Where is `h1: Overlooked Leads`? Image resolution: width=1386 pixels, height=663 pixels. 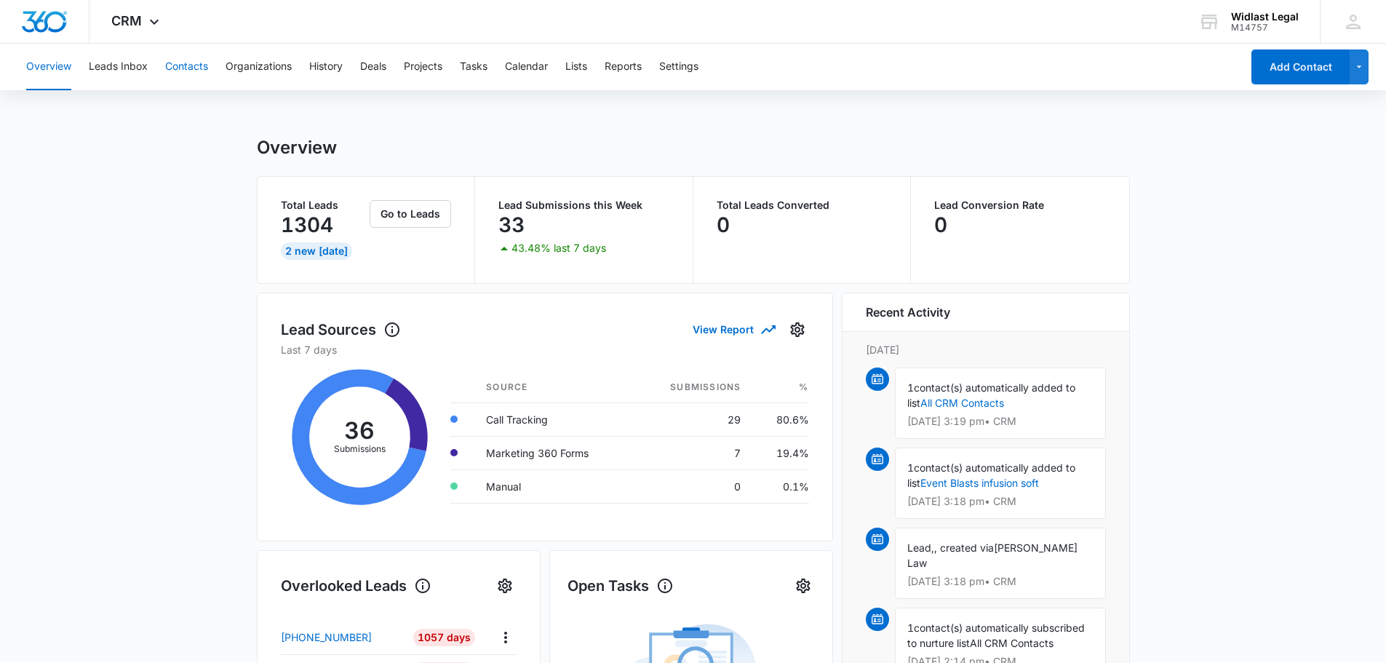
h1: Overlooked Leads is located at coordinates (356, 585).